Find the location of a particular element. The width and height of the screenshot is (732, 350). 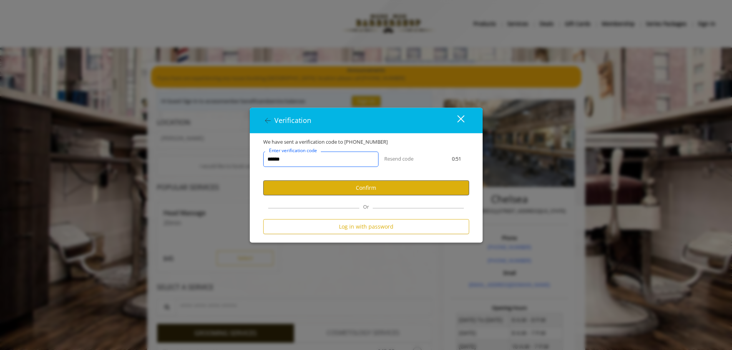

button: Log in with password is located at coordinates (366, 227).